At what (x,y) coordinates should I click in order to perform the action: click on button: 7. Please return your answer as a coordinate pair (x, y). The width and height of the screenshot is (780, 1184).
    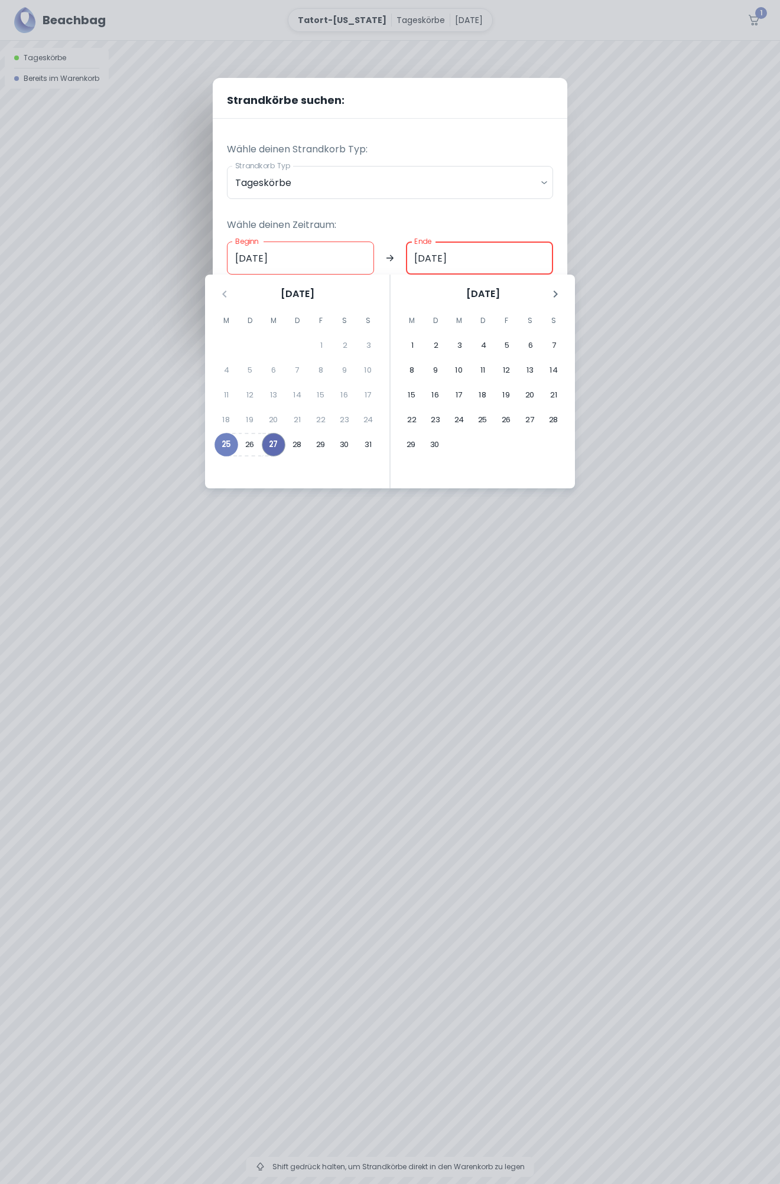
    Looking at the image, I should click on (554, 346).